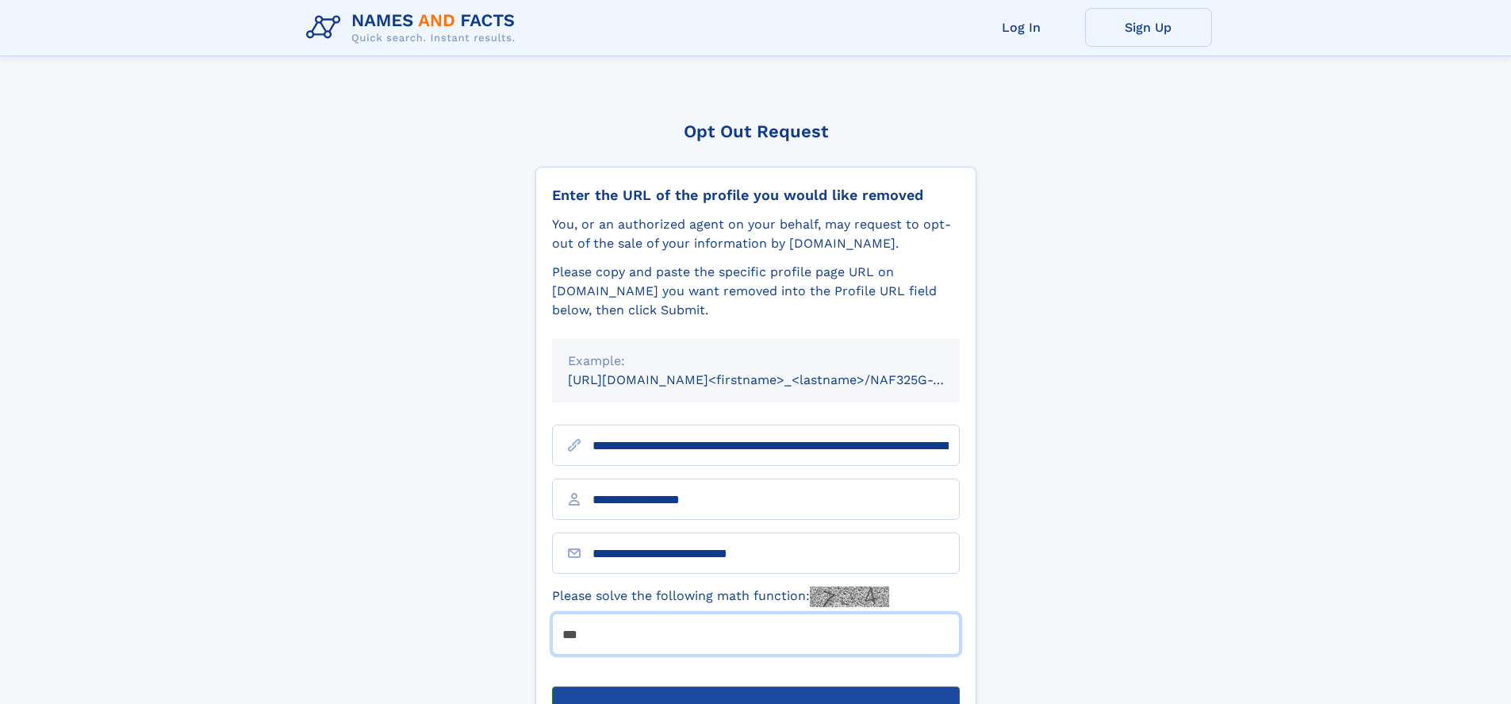  Describe the element at coordinates (756, 131) in the screenshot. I see `div: Opt Out Request` at that location.